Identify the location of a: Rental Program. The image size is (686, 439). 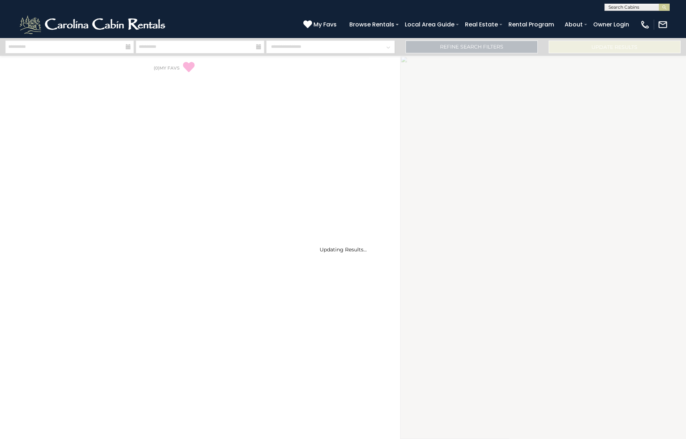
(531, 24).